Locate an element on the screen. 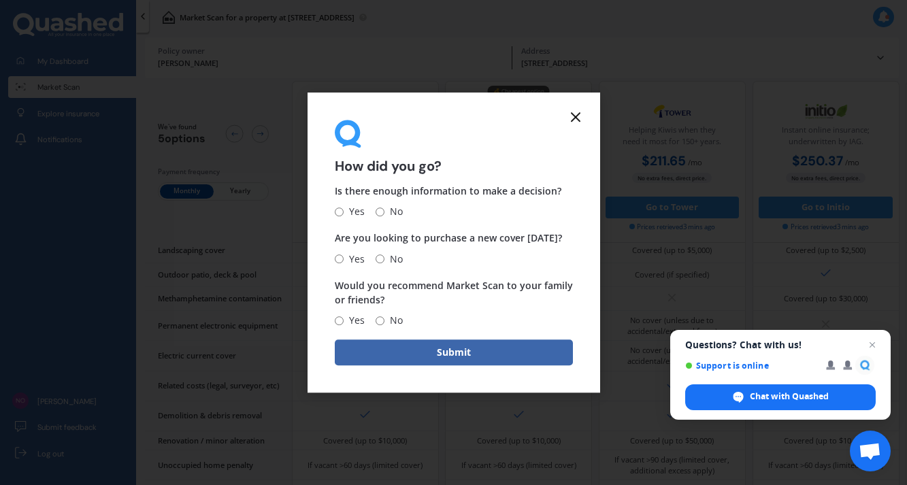 Image resolution: width=907 pixels, height=485 pixels. button: Submit is located at coordinates (454, 352).